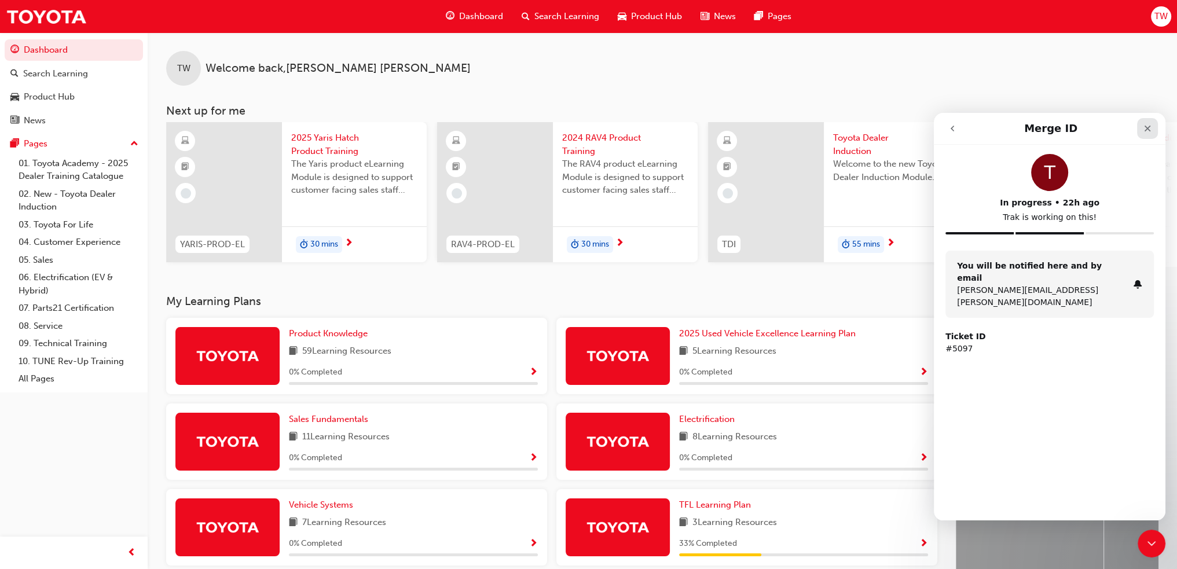 Image resolution: width=1177 pixels, height=569 pixels. What do you see at coordinates (321, 505) in the screenshot?
I see `span: Vehicle Systems` at bounding box center [321, 505].